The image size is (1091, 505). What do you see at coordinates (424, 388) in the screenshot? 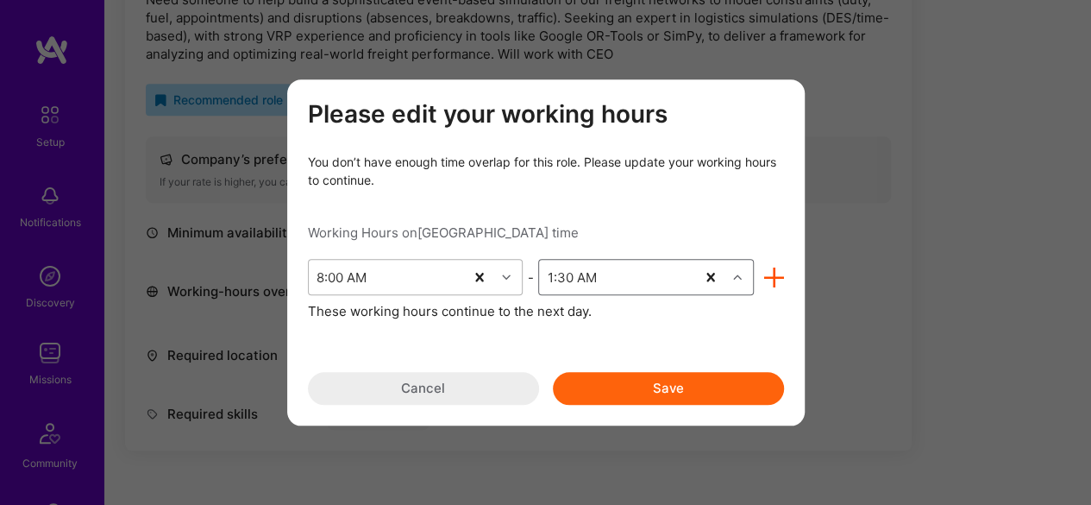
I see `button: Cancel` at bounding box center [424, 388].